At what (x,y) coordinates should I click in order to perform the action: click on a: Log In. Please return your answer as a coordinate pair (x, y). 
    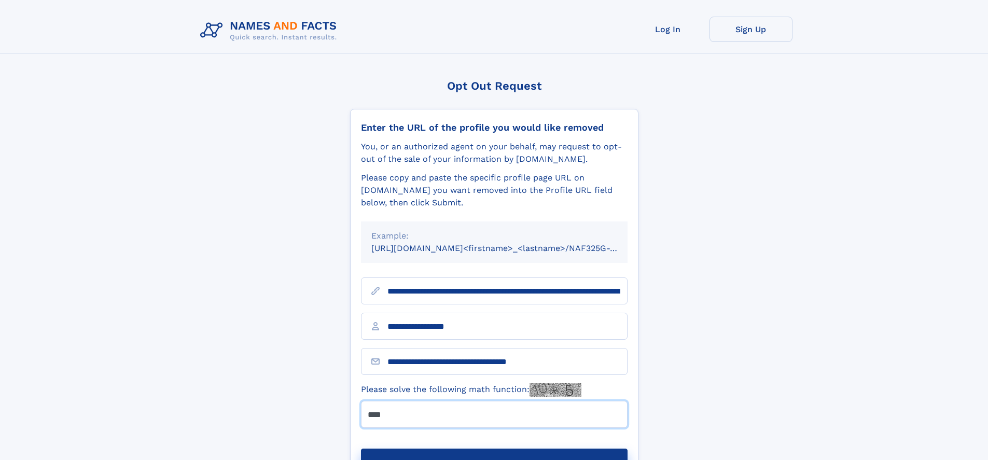
    Looking at the image, I should click on (668, 29).